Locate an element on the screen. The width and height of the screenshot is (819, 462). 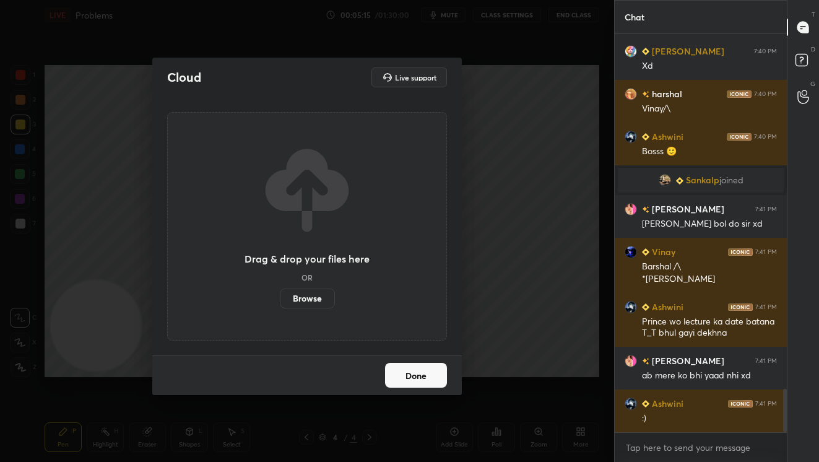
div: grid is located at coordinates (700, 233).